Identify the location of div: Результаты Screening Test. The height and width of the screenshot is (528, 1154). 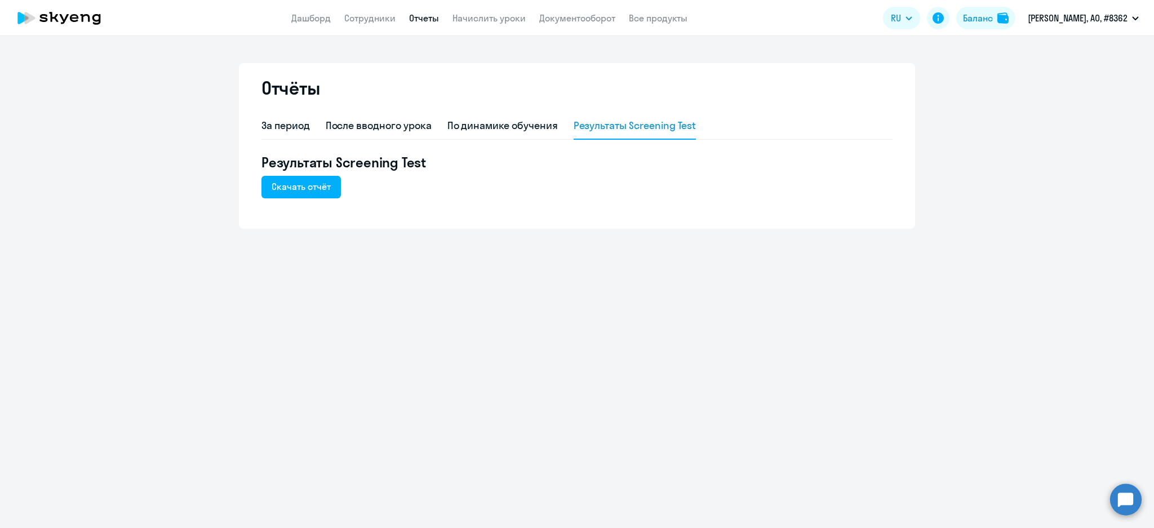
(635, 126).